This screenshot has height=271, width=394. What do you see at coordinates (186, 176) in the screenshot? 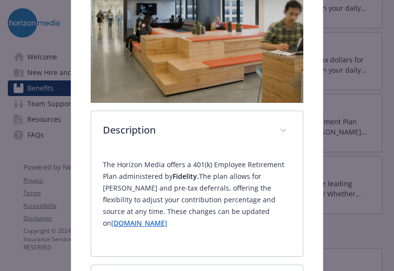
I see `strong: Fidelity.` at bounding box center [186, 176].